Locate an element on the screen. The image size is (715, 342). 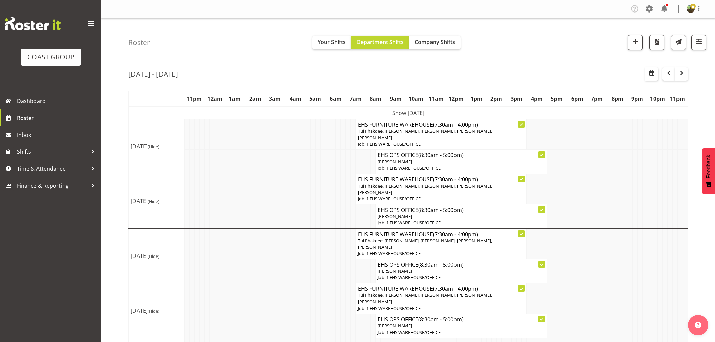
img: Rosterit website logo is located at coordinates (33, 24).